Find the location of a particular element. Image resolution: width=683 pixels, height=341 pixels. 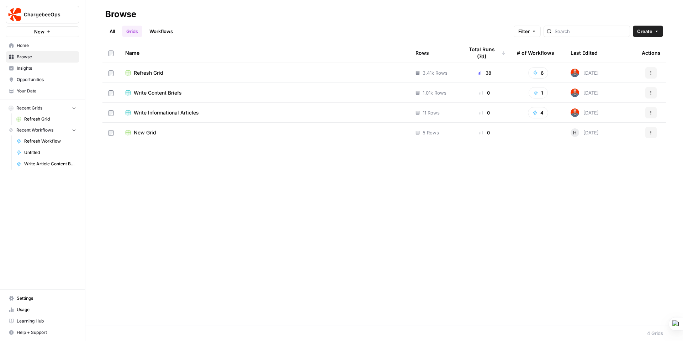

span: Settings is located at coordinates (46, 298).